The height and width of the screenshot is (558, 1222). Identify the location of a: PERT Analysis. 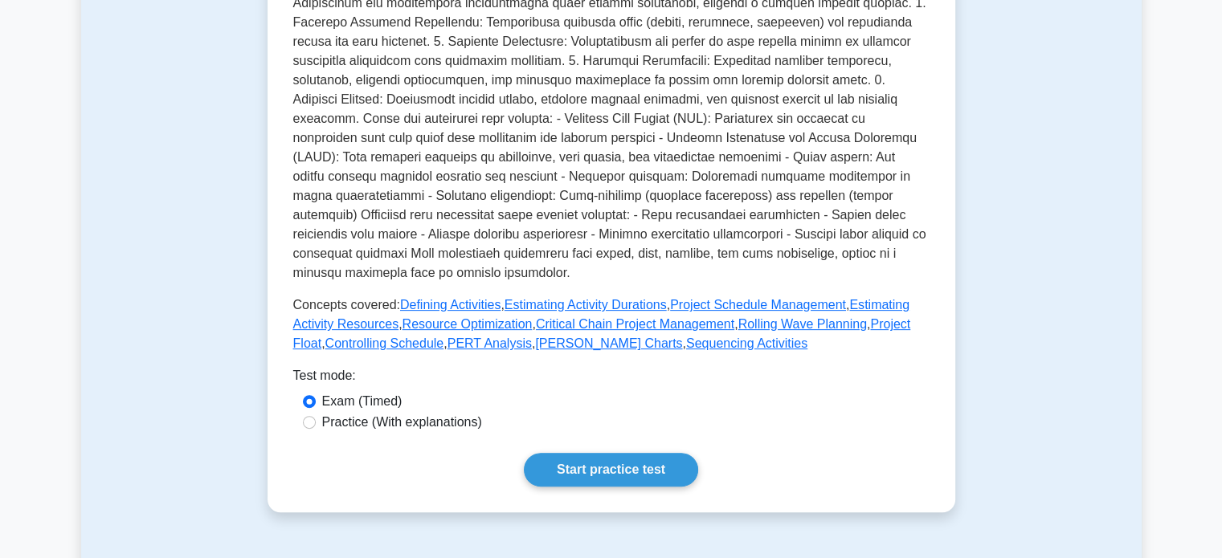
(489, 343).